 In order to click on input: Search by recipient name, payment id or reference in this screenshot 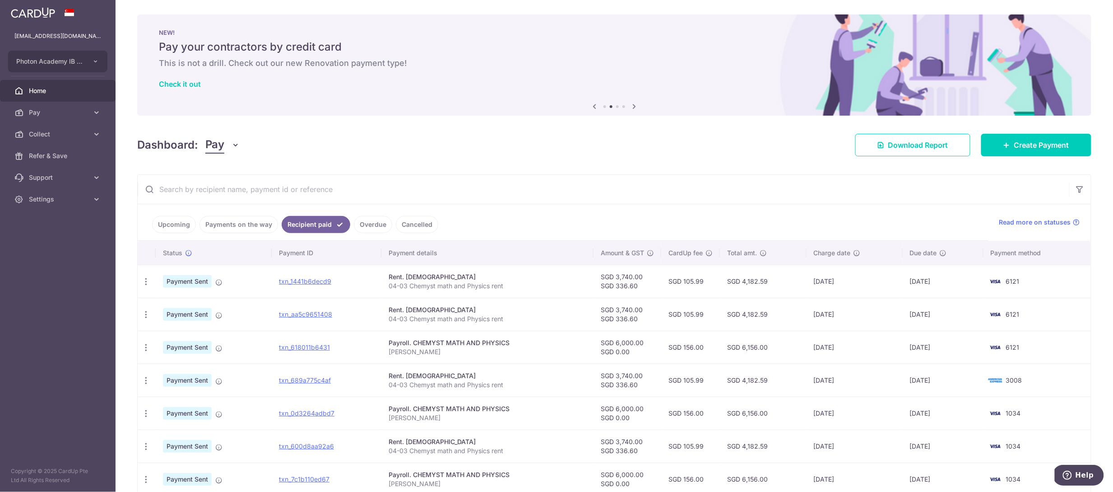, I will do `click(603, 189)`.